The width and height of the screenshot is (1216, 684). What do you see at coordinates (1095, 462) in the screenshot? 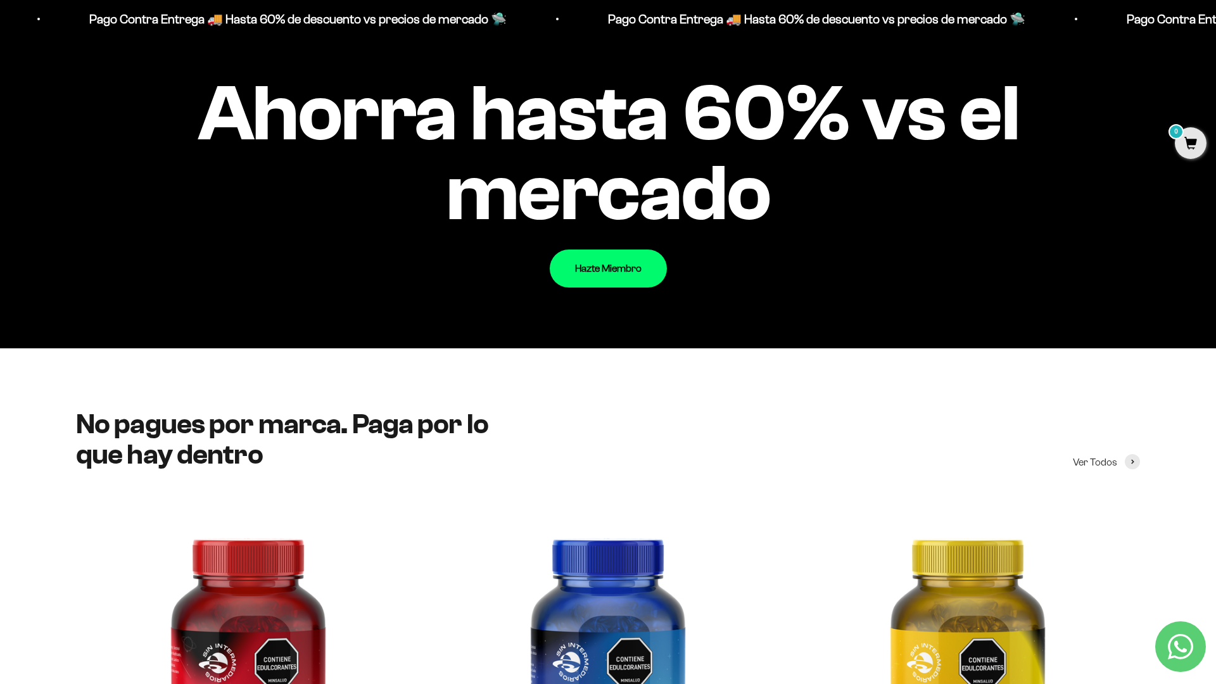
I see `span: Ver Todos` at bounding box center [1095, 462].